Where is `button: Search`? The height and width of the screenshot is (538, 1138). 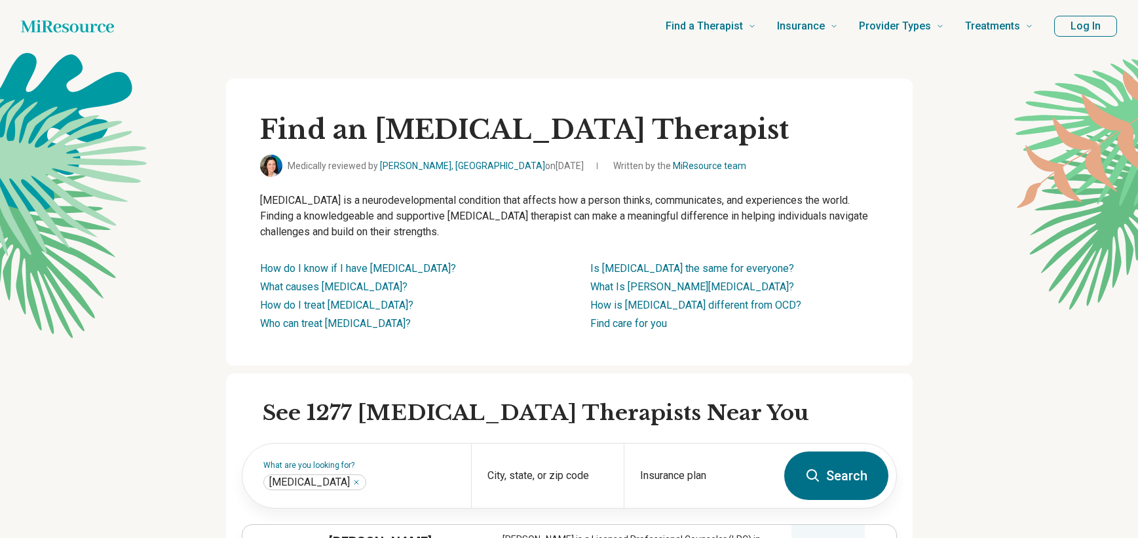 button: Search is located at coordinates (836, 476).